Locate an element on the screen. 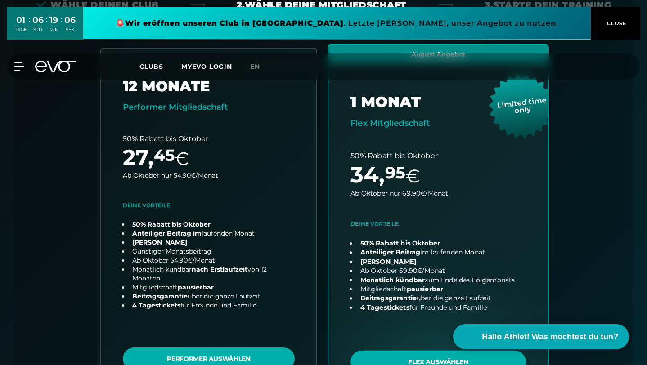  div: MIN is located at coordinates (54, 30).